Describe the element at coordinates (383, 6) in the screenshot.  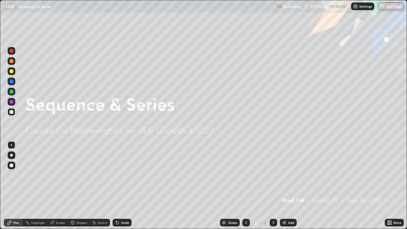
I see `img: end-class-cross` at that location.